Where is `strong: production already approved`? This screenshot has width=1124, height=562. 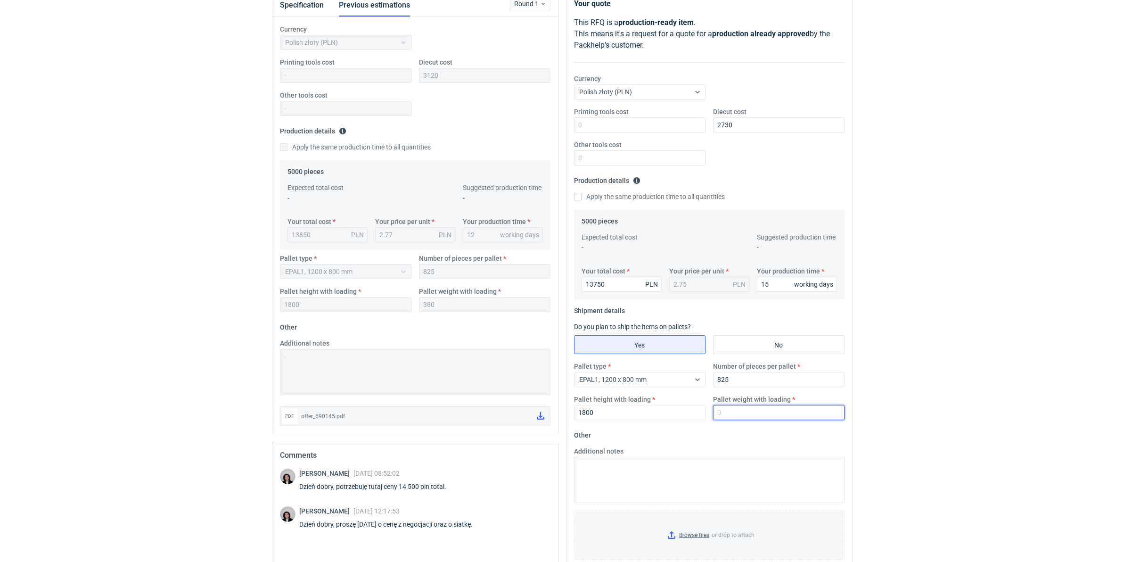 strong: production already approved is located at coordinates (761, 33).